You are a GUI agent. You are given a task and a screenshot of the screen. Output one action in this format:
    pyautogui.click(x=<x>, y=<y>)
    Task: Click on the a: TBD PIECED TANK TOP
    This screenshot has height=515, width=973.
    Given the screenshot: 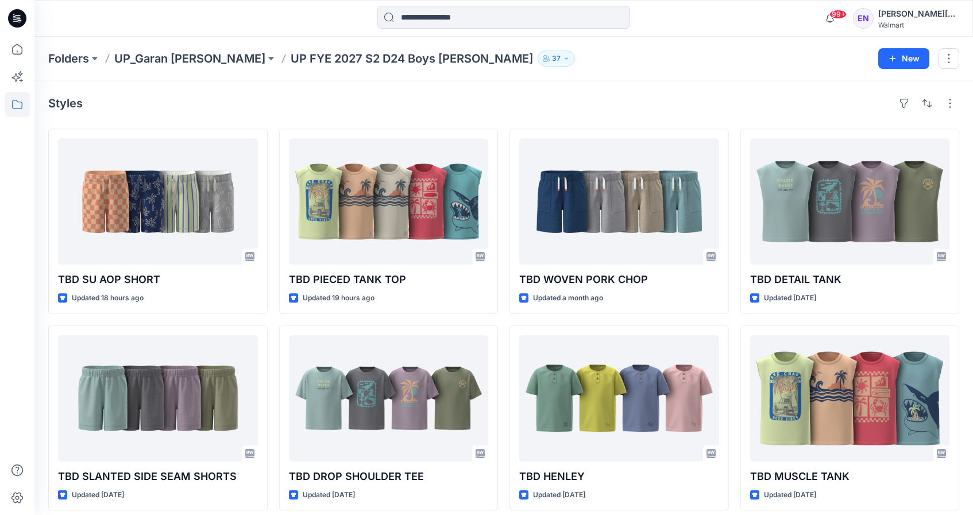 What is the action you would take?
    pyautogui.click(x=389, y=202)
    